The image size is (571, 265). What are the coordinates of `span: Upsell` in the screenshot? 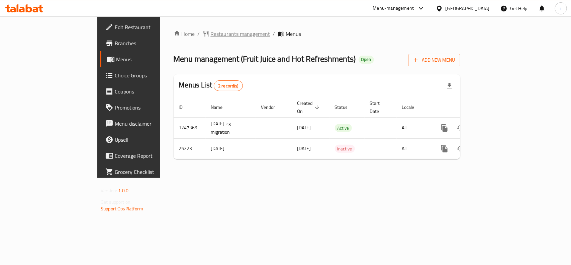 It's located at (151, 140).